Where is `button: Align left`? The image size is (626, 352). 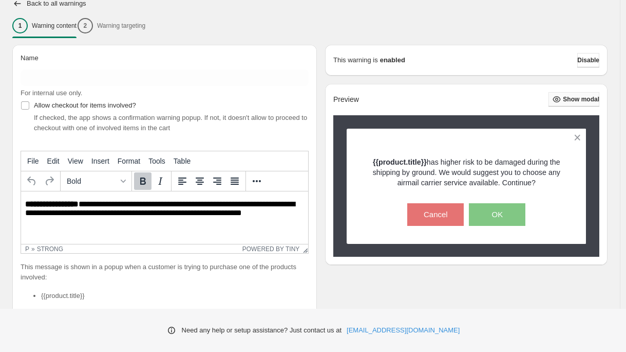 button: Align left is located at coordinates (182, 181).